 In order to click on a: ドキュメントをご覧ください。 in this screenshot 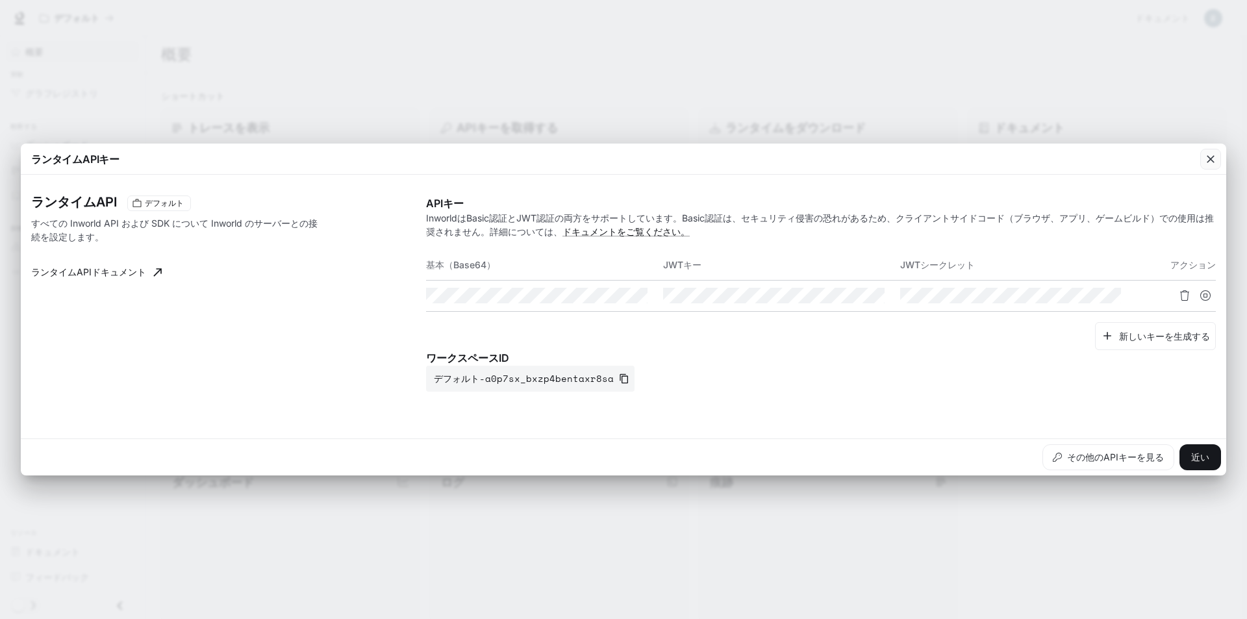, I will do `click(626, 231)`.